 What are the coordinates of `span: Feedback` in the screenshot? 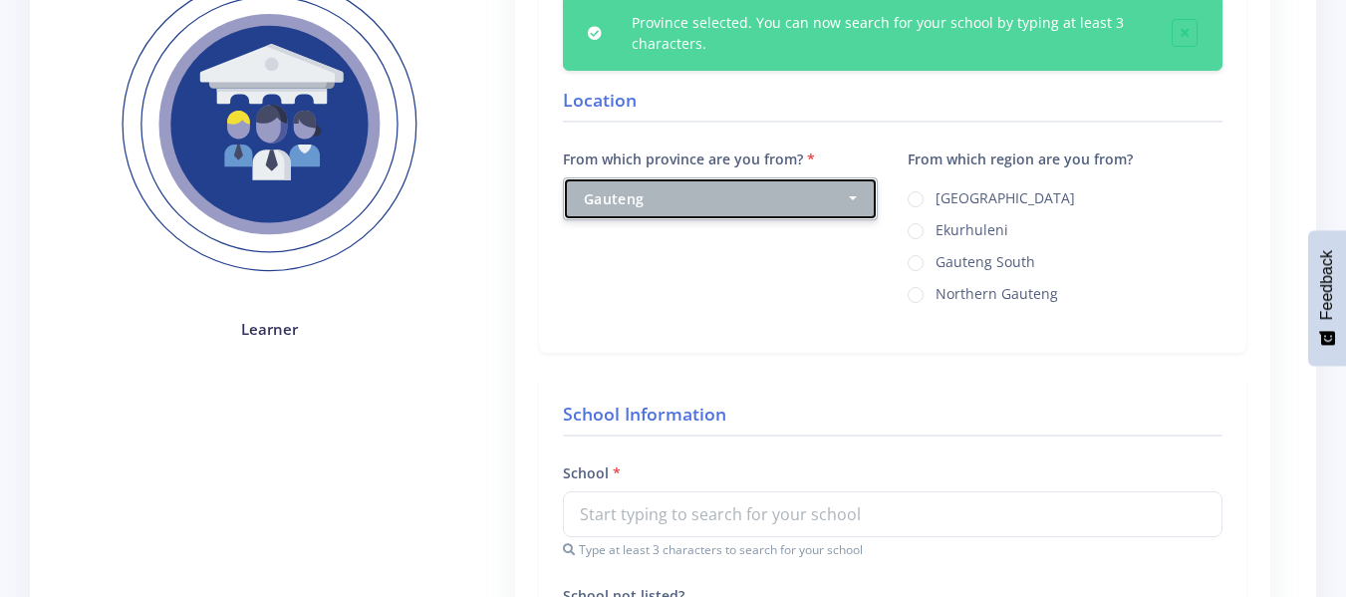 It's located at (1327, 285).